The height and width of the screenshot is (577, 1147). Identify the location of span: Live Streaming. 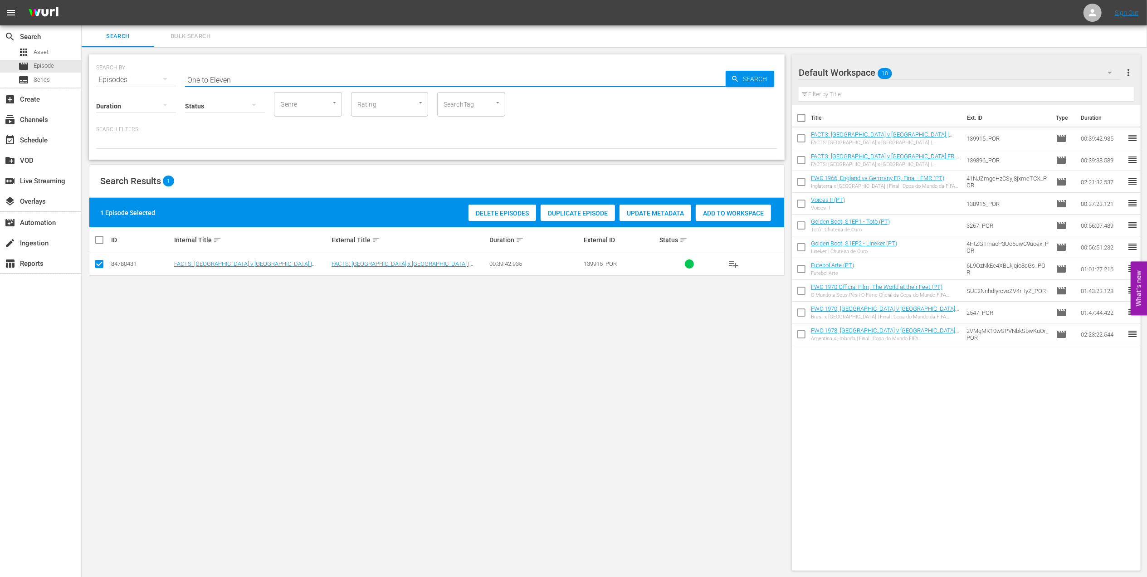
(10, 181).